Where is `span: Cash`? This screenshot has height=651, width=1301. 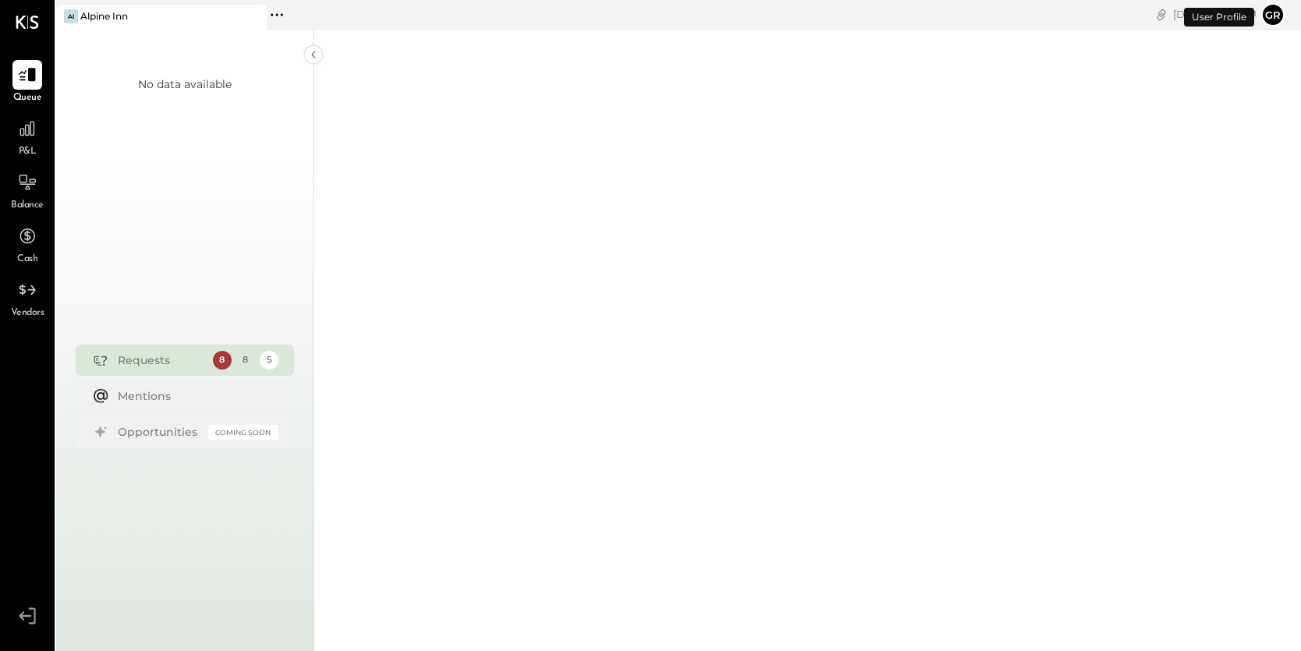 span: Cash is located at coordinates (27, 260).